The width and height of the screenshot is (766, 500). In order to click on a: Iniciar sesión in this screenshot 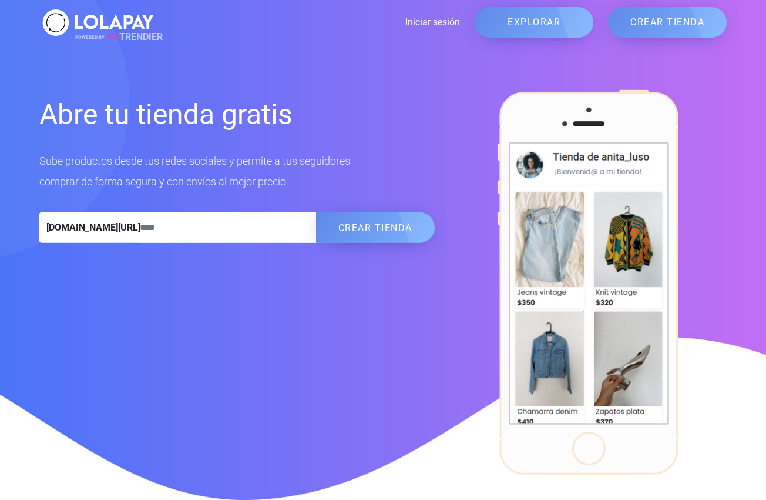, I will do `click(309, 22)`.